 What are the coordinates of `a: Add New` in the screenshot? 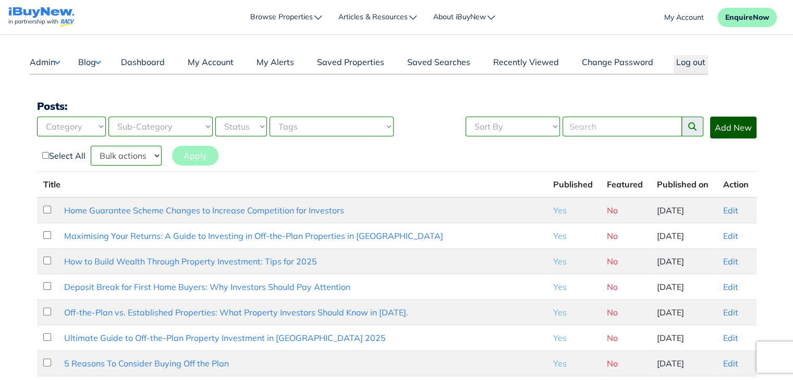 It's located at (733, 128).